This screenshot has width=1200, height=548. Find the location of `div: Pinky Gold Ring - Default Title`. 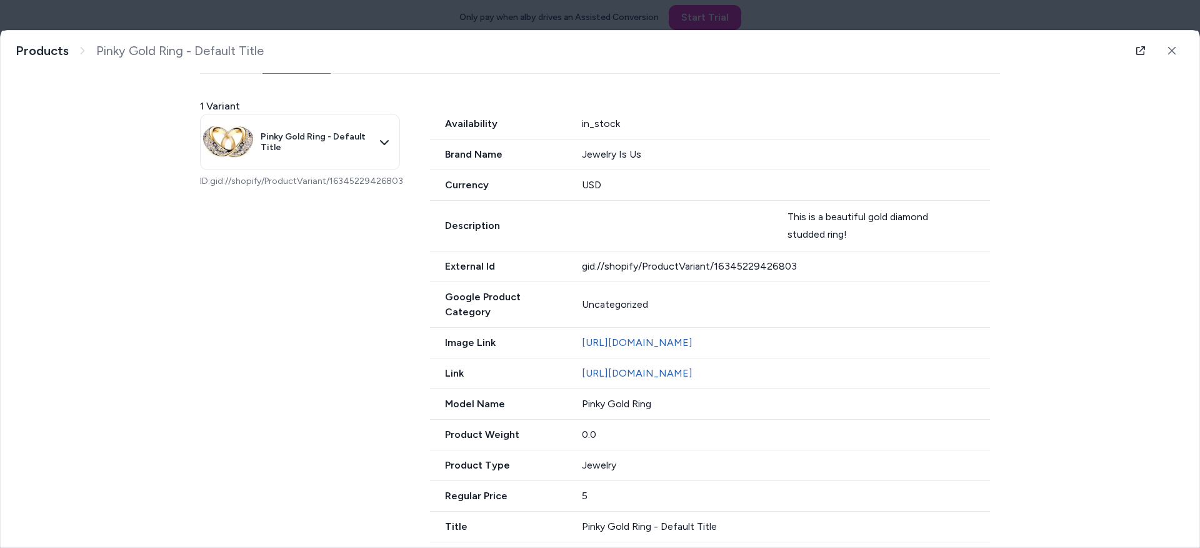

div: Pinky Gold Ring - Default Title is located at coordinates (786, 526).